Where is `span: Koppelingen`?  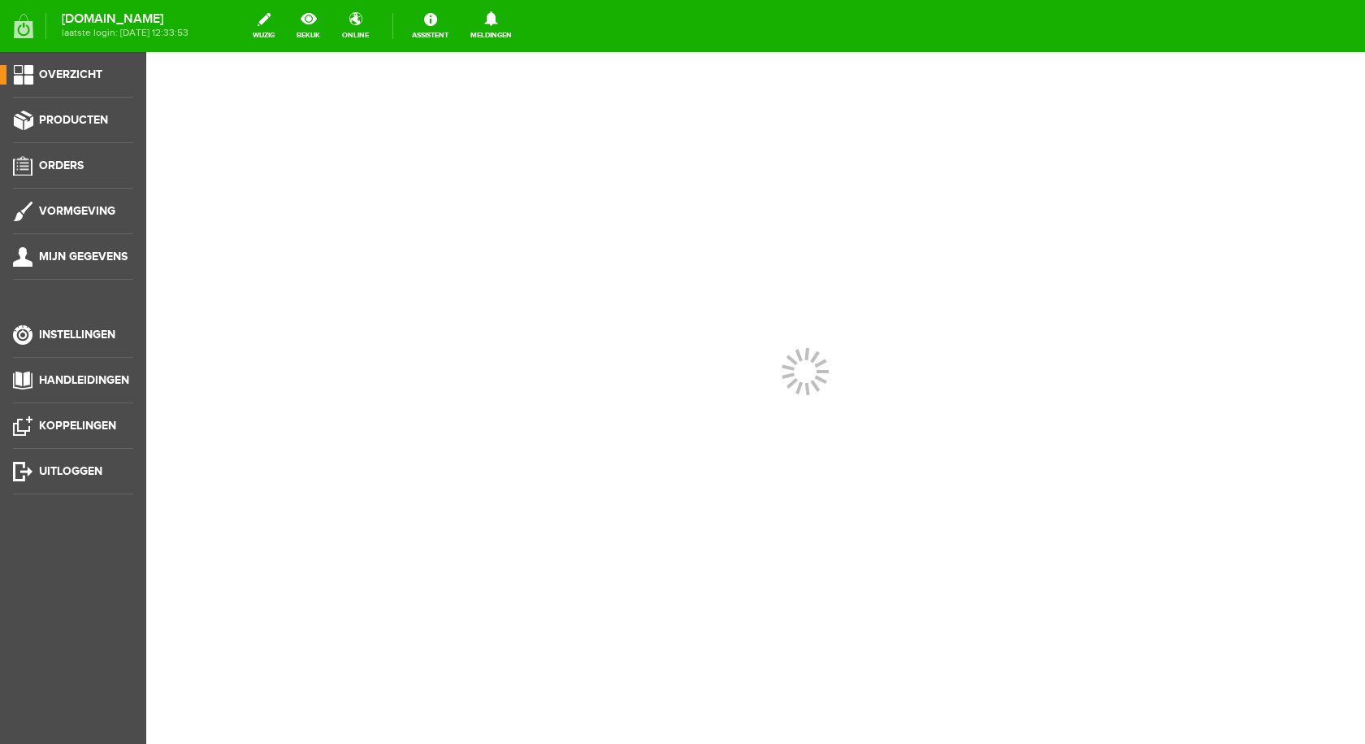 span: Koppelingen is located at coordinates (77, 425).